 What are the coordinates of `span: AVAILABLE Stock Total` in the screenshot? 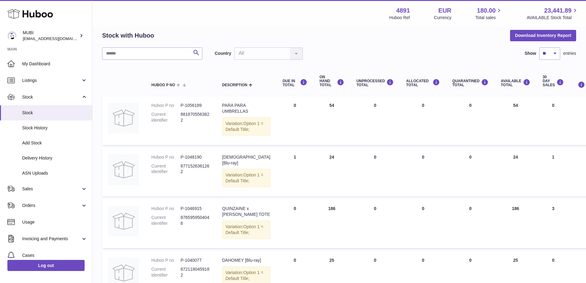 It's located at (552, 18).